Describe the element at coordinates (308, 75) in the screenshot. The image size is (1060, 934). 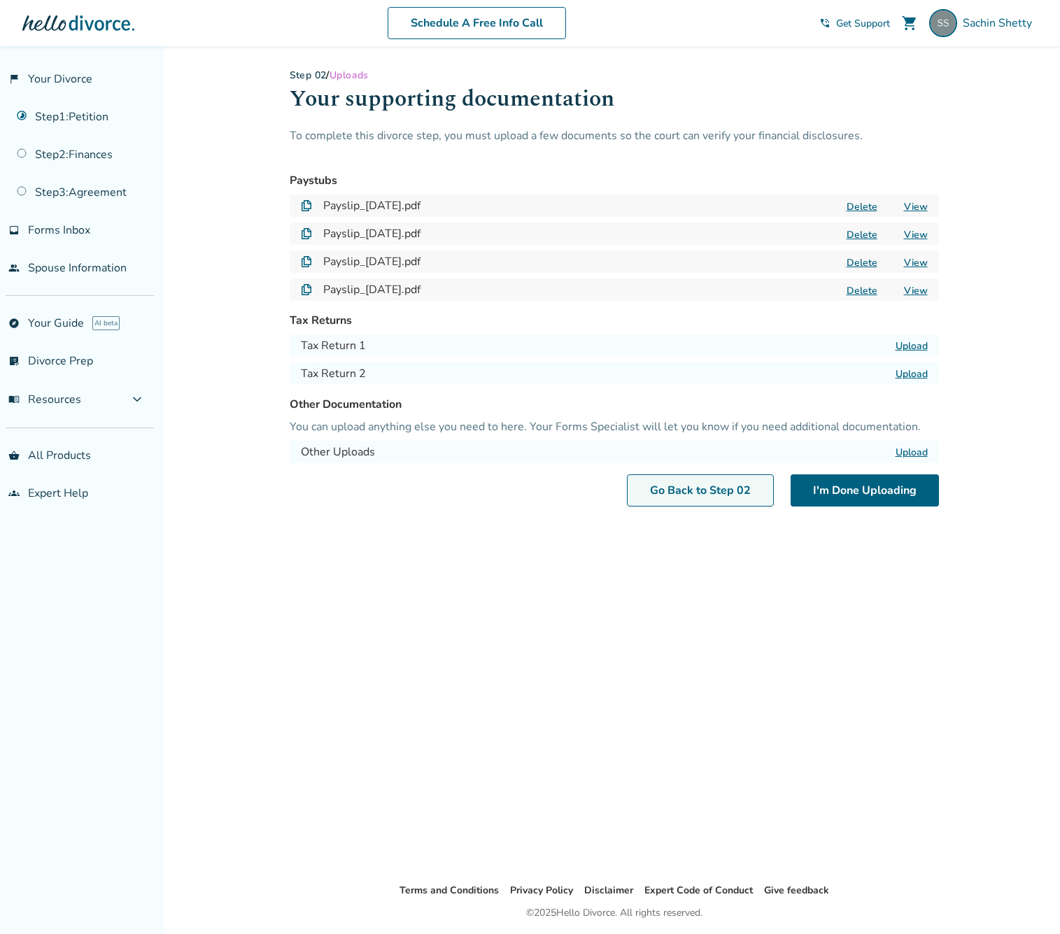
I see `a: Step 02` at that location.